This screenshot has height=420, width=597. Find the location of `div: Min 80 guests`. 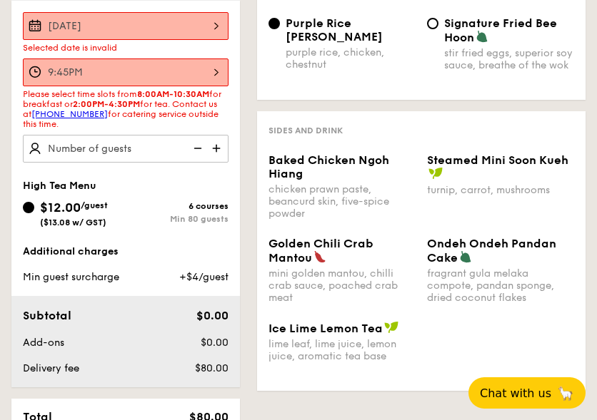

div: Min 80 guests is located at coordinates (177, 219).